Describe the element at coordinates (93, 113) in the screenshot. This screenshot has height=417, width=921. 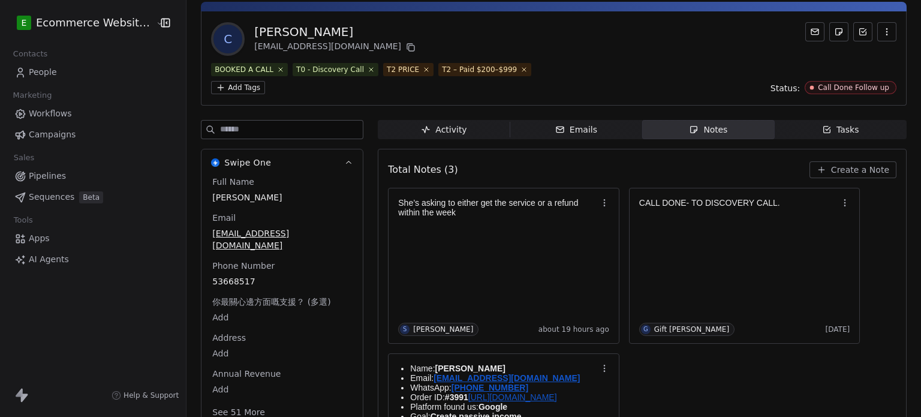
I see `a: Workflows` at that location.